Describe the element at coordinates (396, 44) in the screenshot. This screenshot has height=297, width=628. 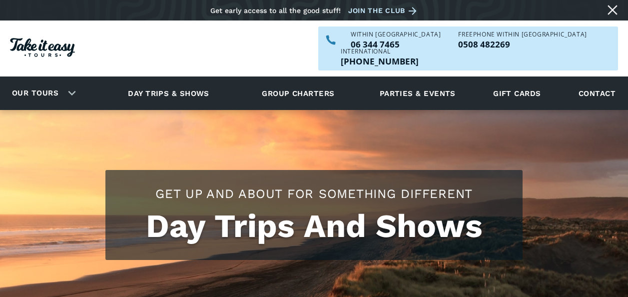
I see `a: Call us within NZ on 063447465` at that location.